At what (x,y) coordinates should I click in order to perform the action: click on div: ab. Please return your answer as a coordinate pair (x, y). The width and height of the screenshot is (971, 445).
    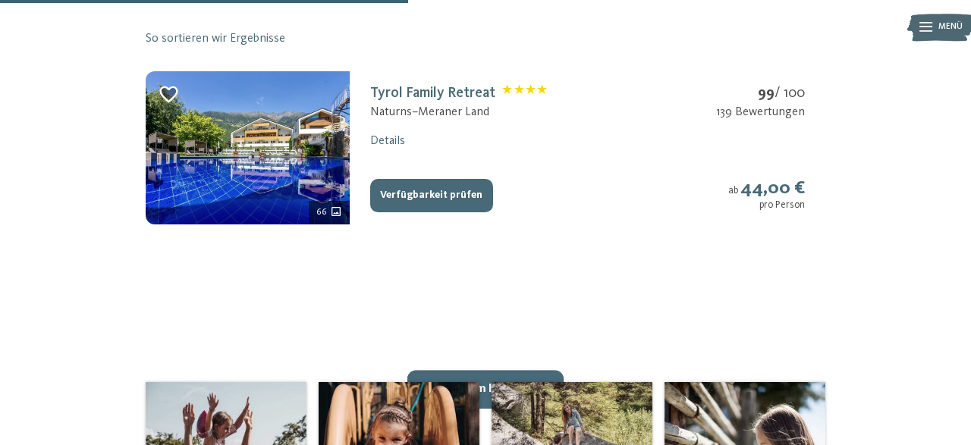
    Looking at the image, I should click on (766, 195).